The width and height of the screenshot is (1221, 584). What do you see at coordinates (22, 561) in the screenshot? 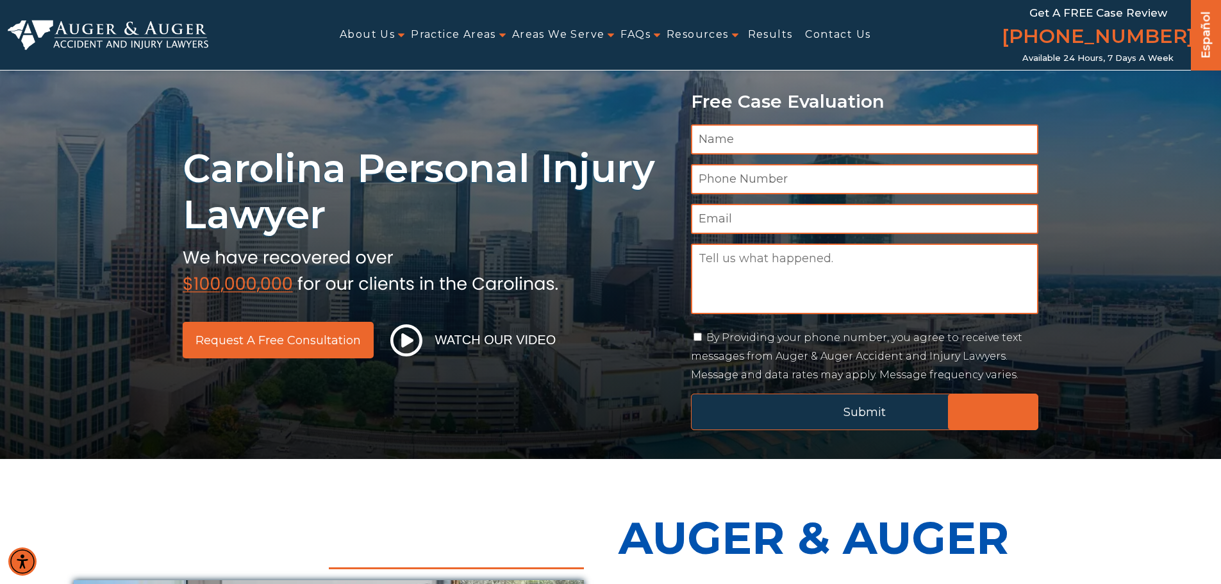
I see `div: Accessibility Menu` at bounding box center [22, 561].